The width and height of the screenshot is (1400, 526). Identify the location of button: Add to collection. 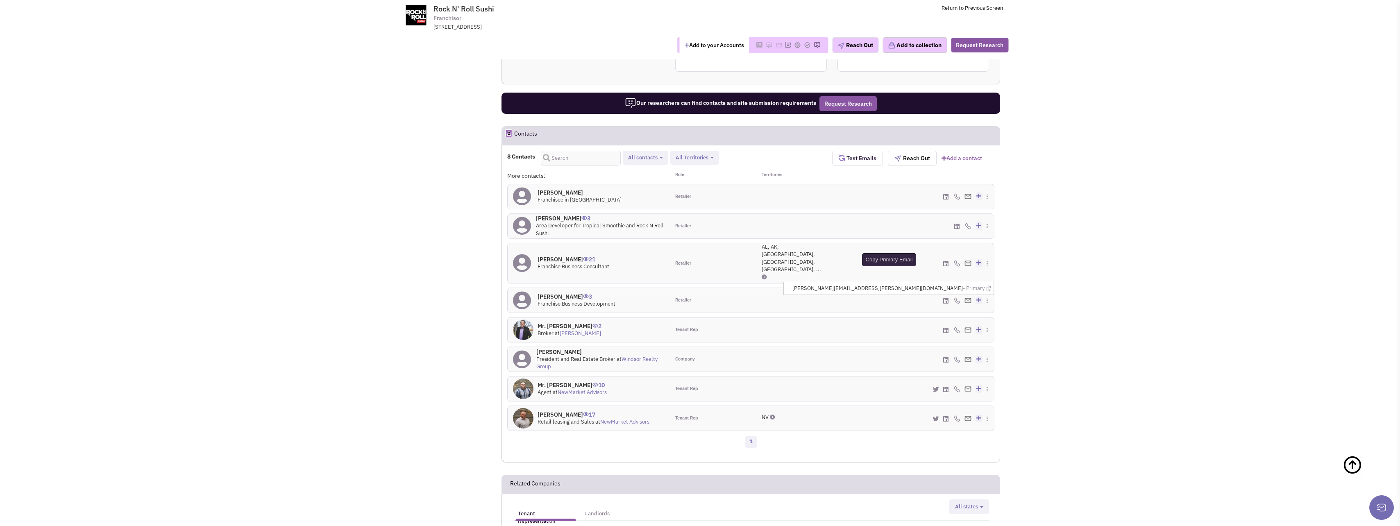
(914, 45).